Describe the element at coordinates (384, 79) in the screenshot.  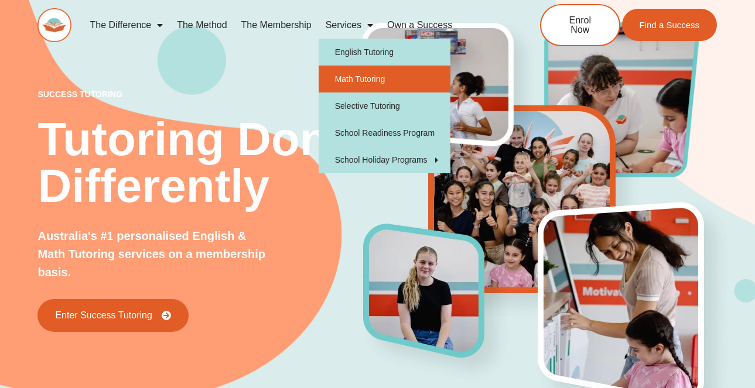
I see `a: Math Tutoring` at that location.